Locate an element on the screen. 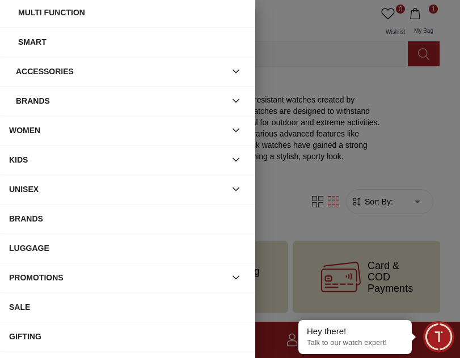  div: Brands is located at coordinates (121, 101).